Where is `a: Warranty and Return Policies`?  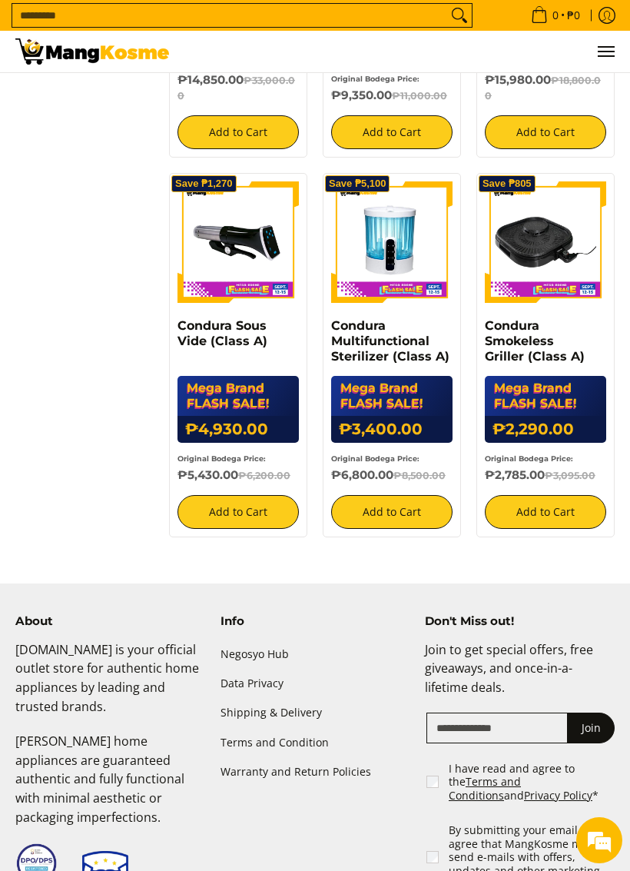
a: Warranty and Return Policies is located at coordinates (315, 772).